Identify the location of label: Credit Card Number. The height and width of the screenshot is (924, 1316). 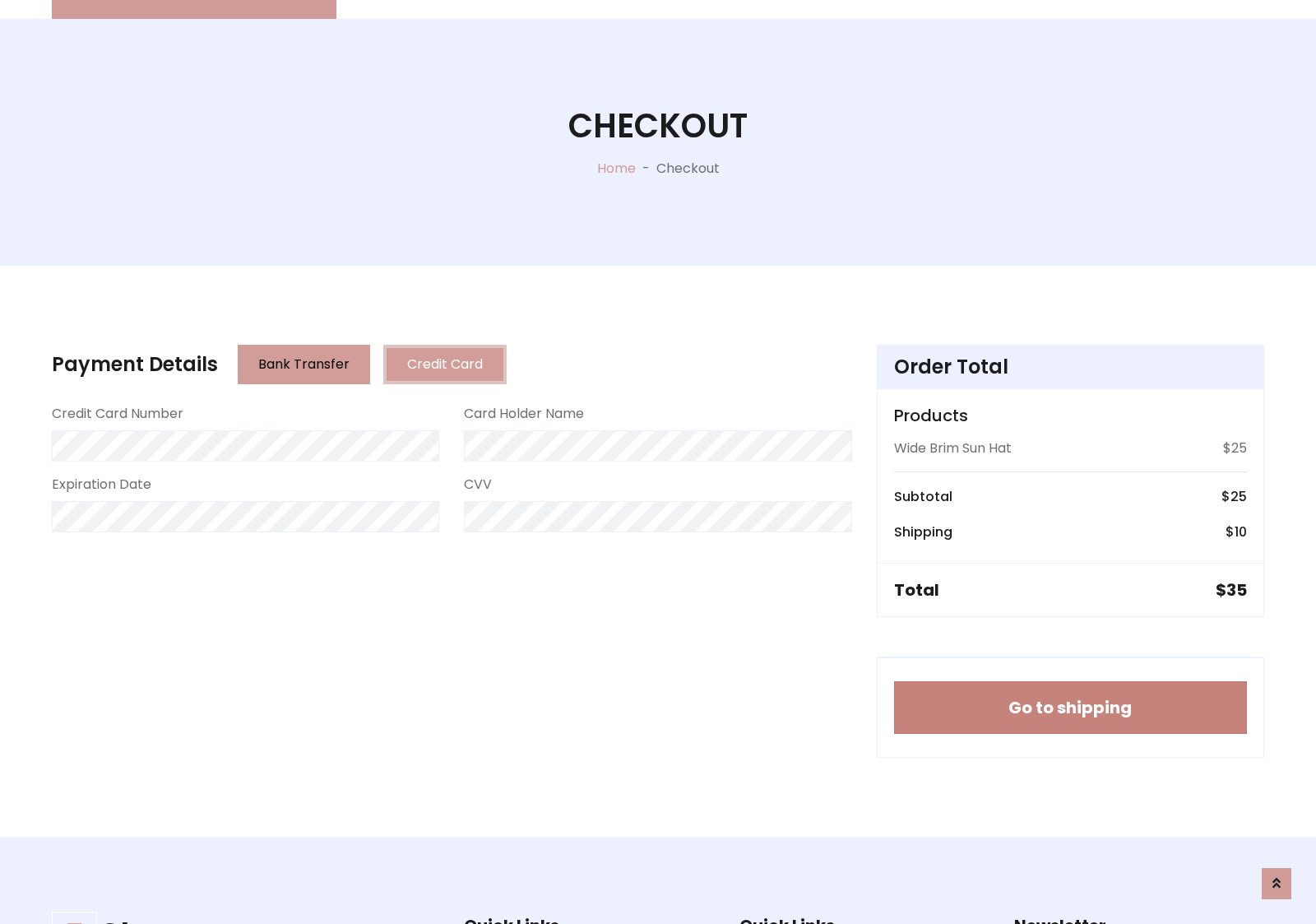
(118, 414).